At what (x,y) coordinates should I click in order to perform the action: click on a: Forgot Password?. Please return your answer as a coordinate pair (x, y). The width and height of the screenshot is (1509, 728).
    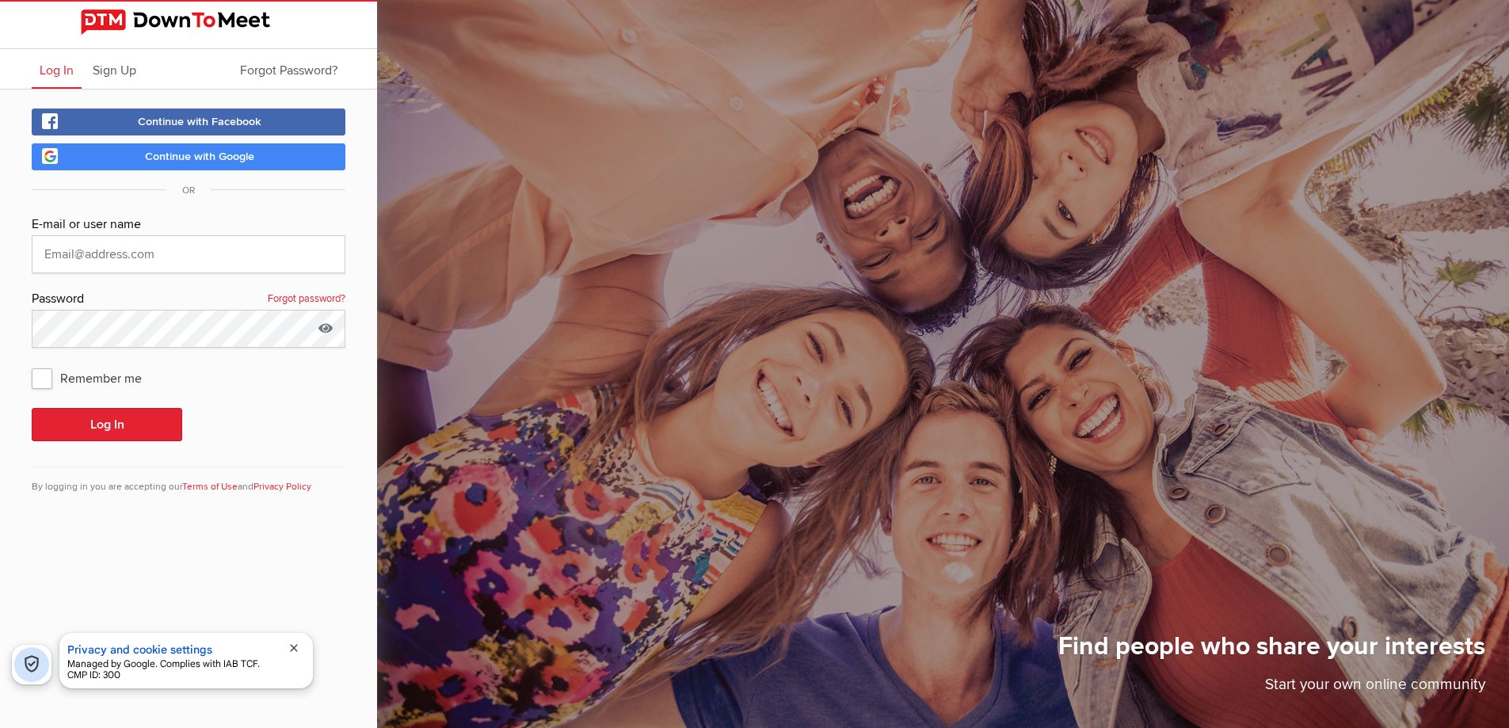
    Looking at the image, I should click on (288, 69).